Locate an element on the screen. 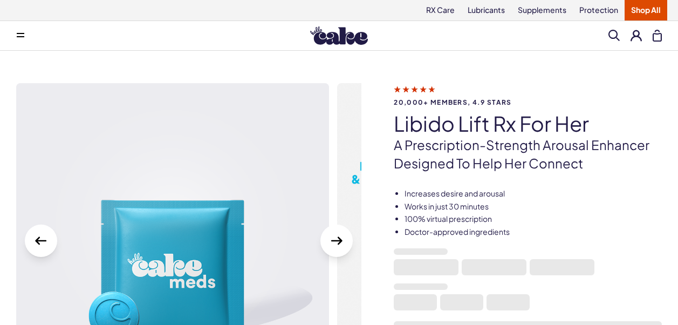  h1: Libido Lift Rx For Her is located at coordinates (527, 123).